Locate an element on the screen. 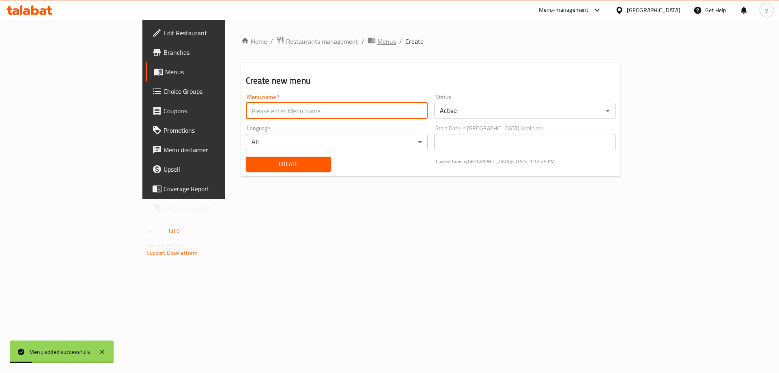 The height and width of the screenshot is (373, 779). a: Upsell is located at coordinates (209, 169).